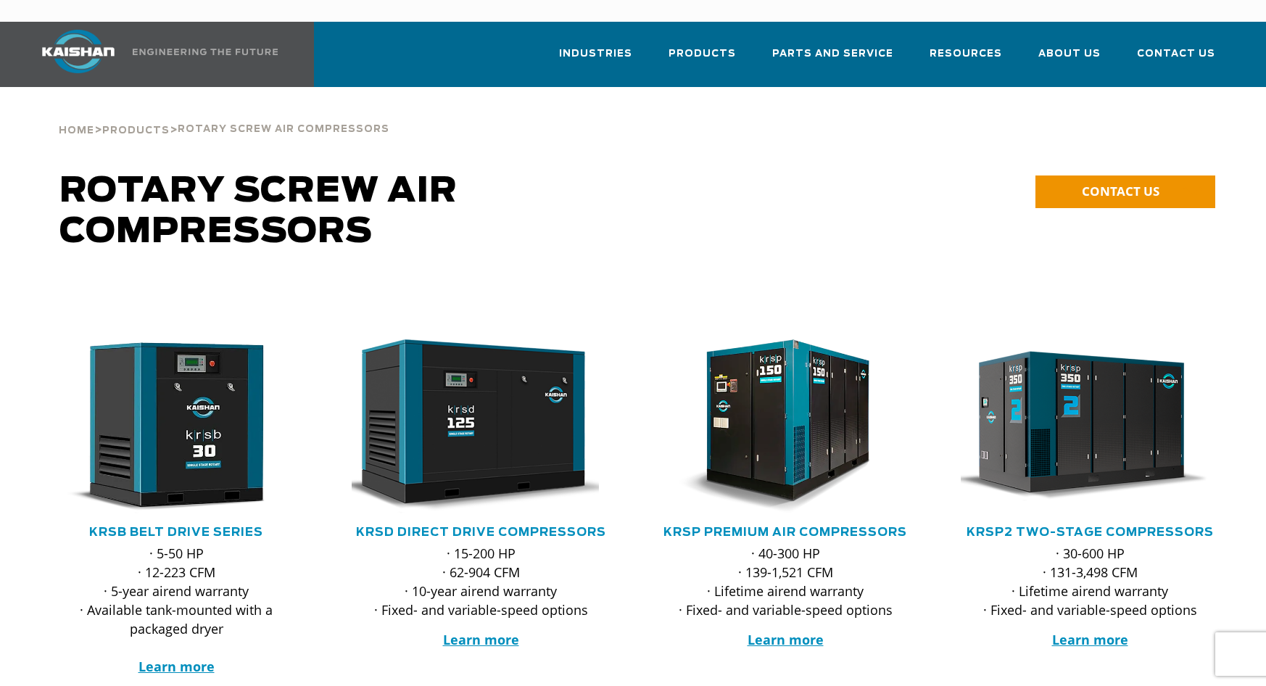 Image resolution: width=1266 pixels, height=686 pixels. Describe the element at coordinates (481, 532) in the screenshot. I see `a: KRSD Direct Drive Compressors` at that location.